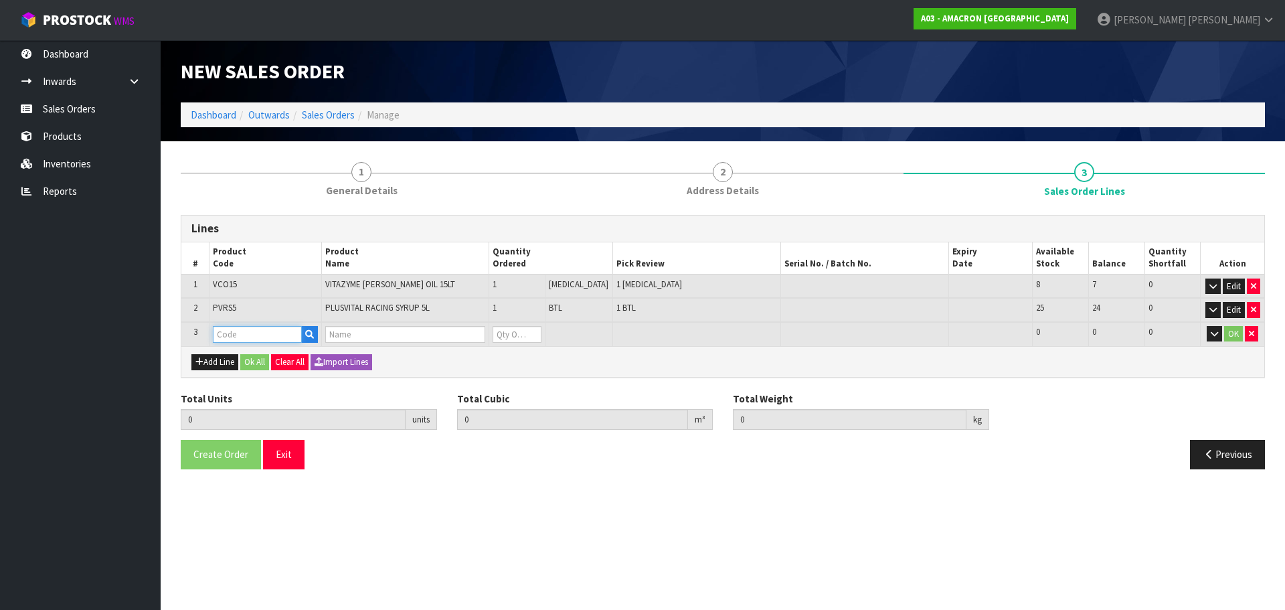 This screenshot has width=1285, height=610. Describe the element at coordinates (257, 334) in the screenshot. I see `input: Code` at that location.